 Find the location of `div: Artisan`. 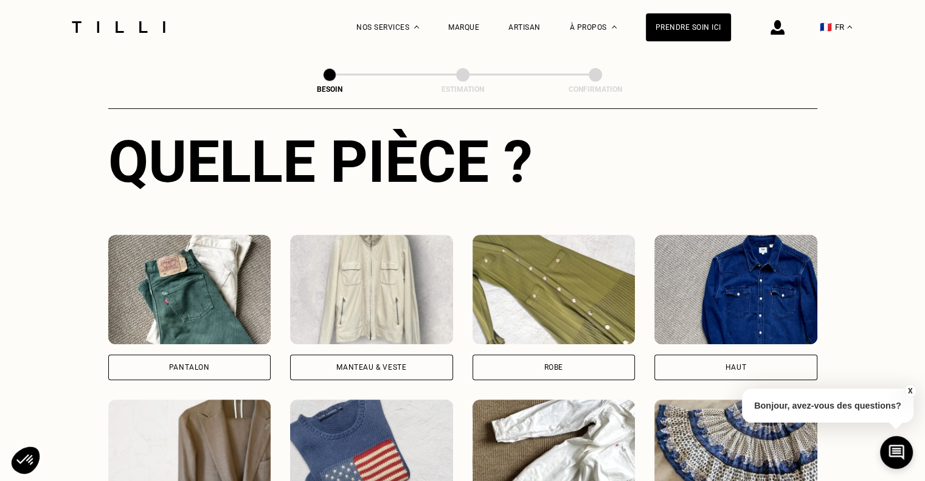

div: Artisan is located at coordinates (524, 27).